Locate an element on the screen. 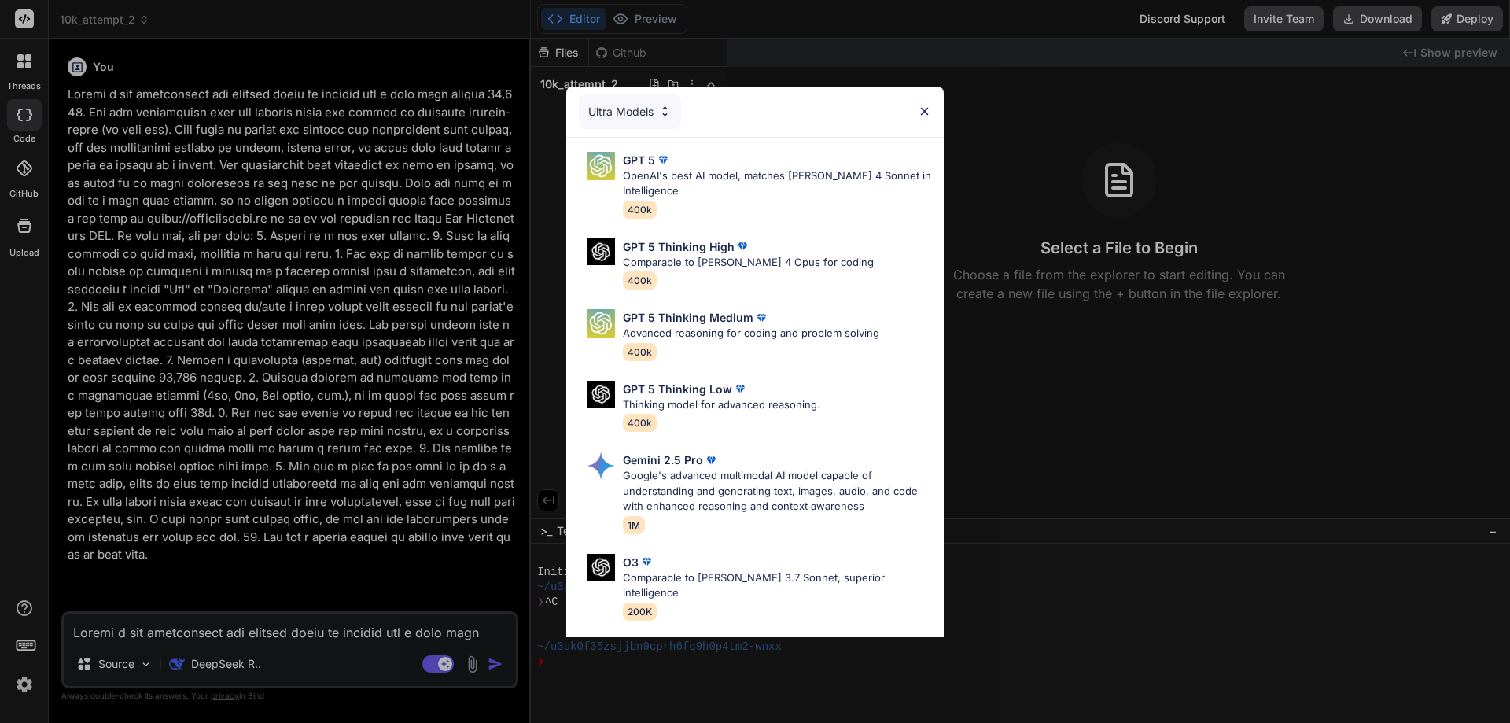  span: 1M is located at coordinates (634, 524).